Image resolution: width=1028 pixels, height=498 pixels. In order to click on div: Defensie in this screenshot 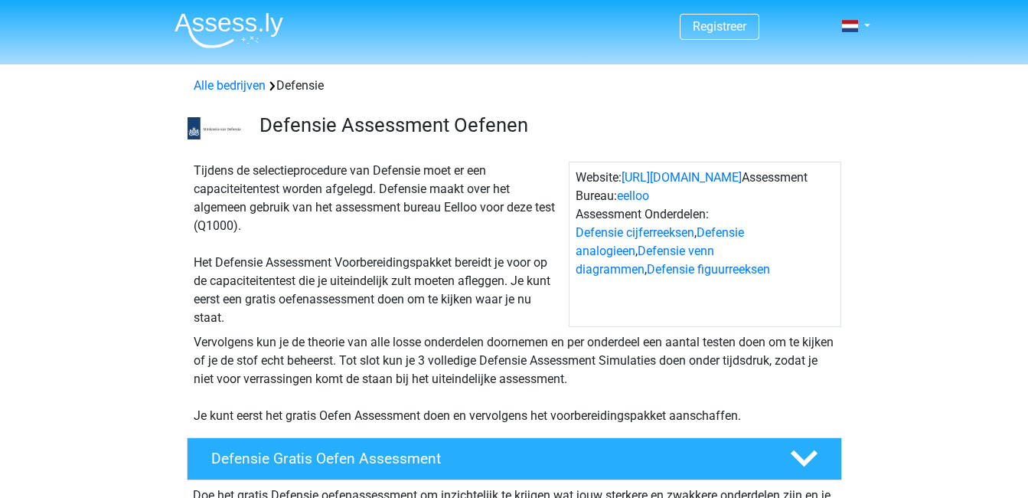, I will do `click(515, 86)`.